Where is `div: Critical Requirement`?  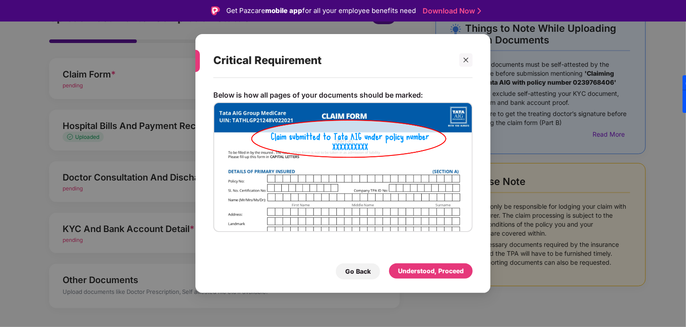 div: Critical Requirement is located at coordinates (332, 60).